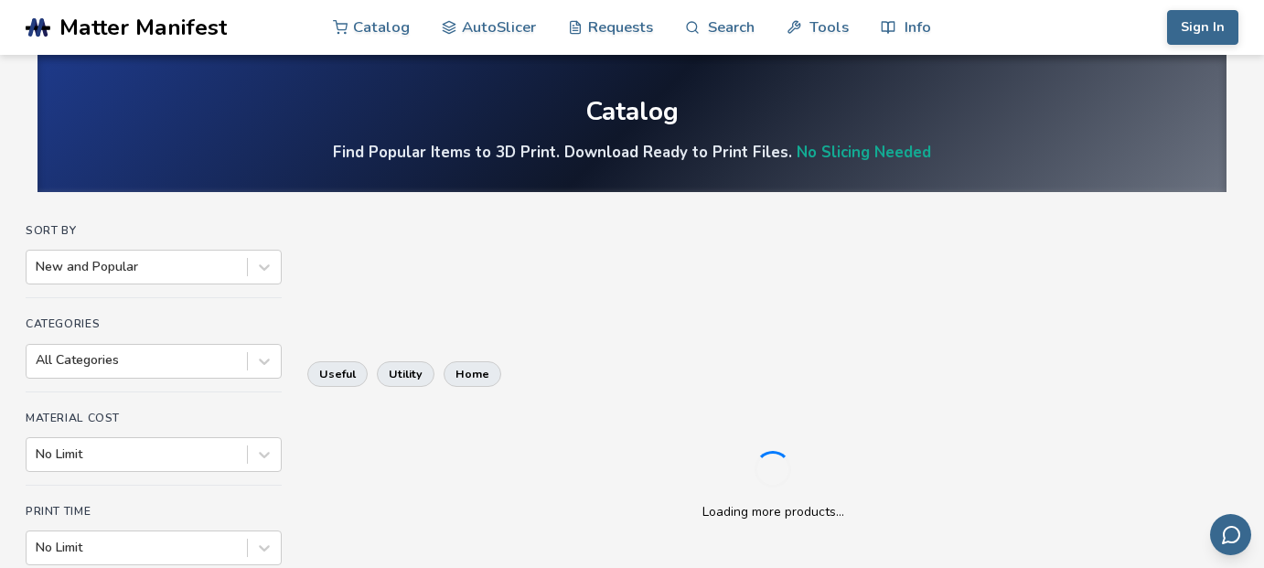 This screenshot has width=1264, height=568. Describe the element at coordinates (154, 231) in the screenshot. I see `h4: Sort By` at that location.